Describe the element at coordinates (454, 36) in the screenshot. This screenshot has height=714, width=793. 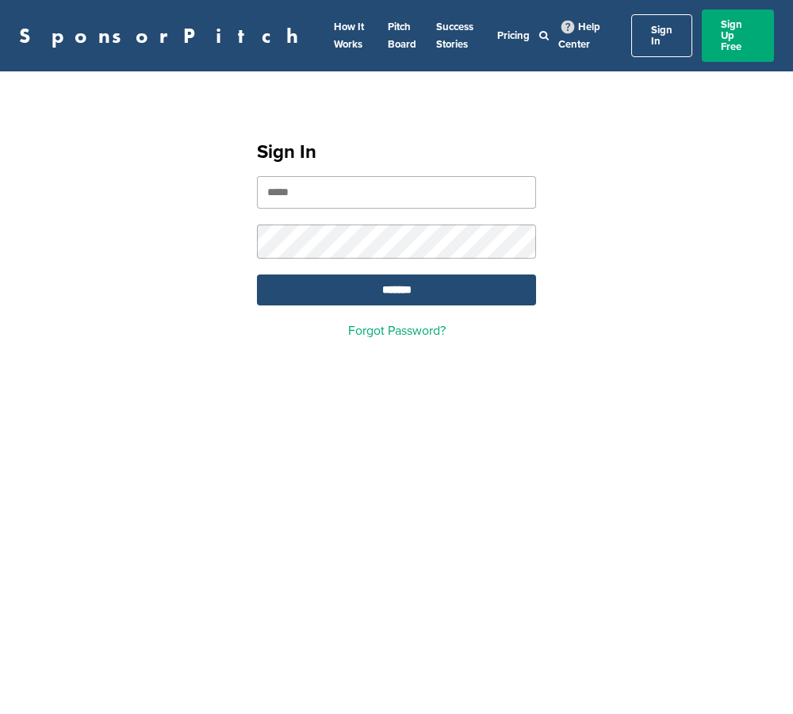
I see `a: Success Stories` at that location.